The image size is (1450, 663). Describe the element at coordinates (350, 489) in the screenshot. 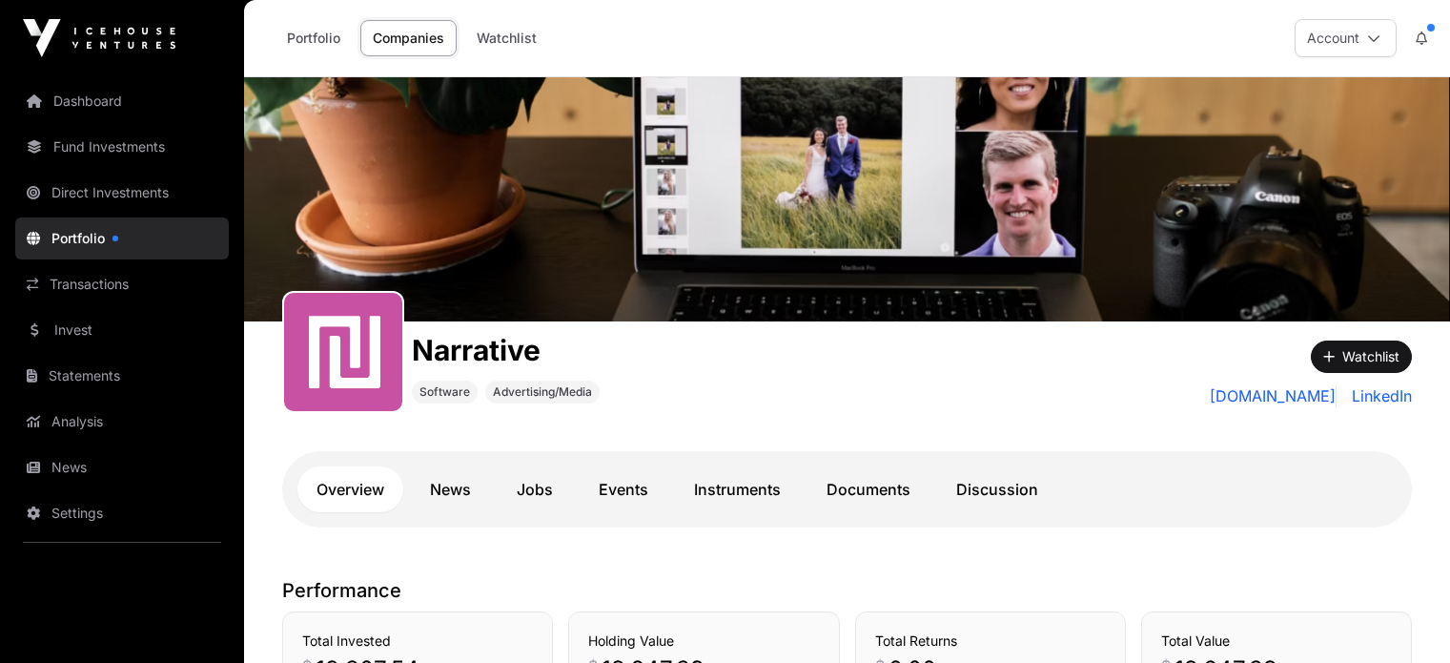

I see `a: Overview` at that location.